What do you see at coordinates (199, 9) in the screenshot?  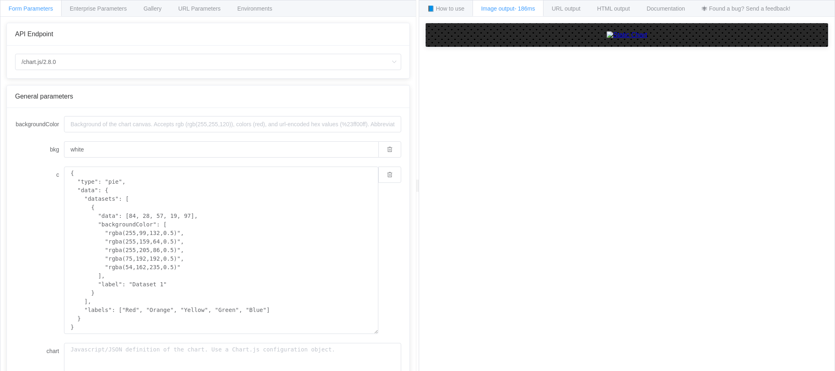 I see `span: URL Parameters` at bounding box center [199, 9].